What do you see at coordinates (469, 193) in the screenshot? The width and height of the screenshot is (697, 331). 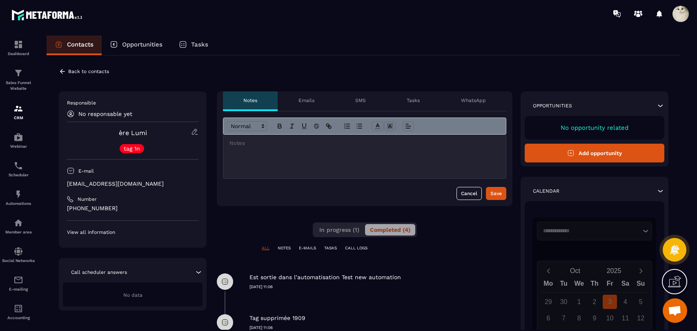 I see `button: Cancel` at bounding box center [469, 193].